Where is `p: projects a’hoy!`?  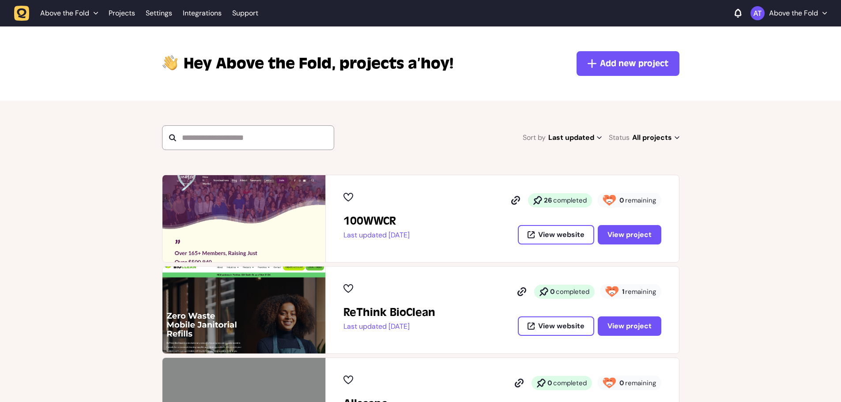 p: projects a’hoy! is located at coordinates (318, 64).